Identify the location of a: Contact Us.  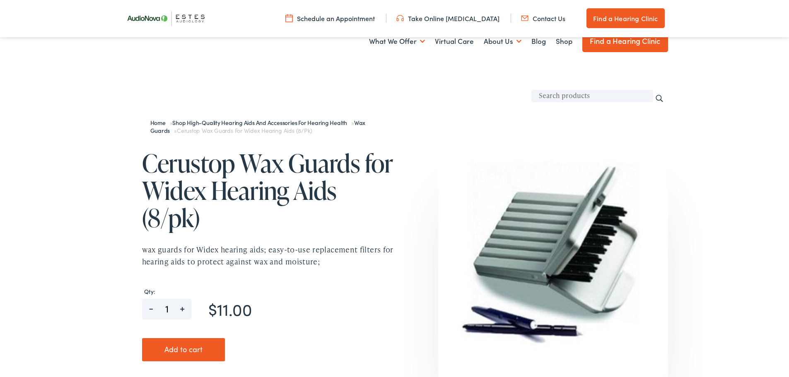
(543, 18).